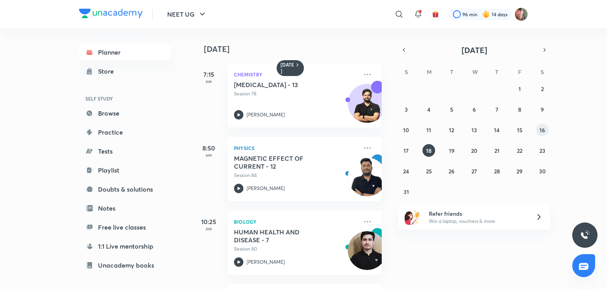 This screenshot has height=289, width=607. Describe the element at coordinates (296, 175) in the screenshot. I see `p: Session 84` at that location.